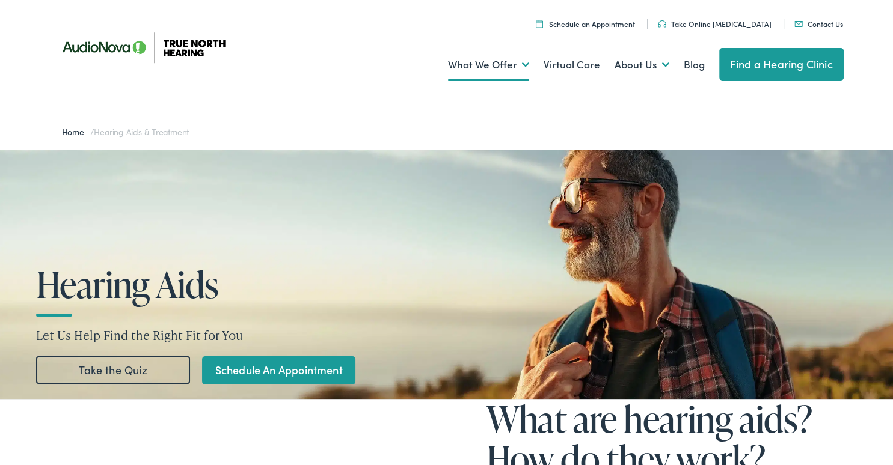 The width and height of the screenshot is (893, 465). What do you see at coordinates (141, 132) in the screenshot?
I see `span: Hearing Aids & Treatment` at bounding box center [141, 132].